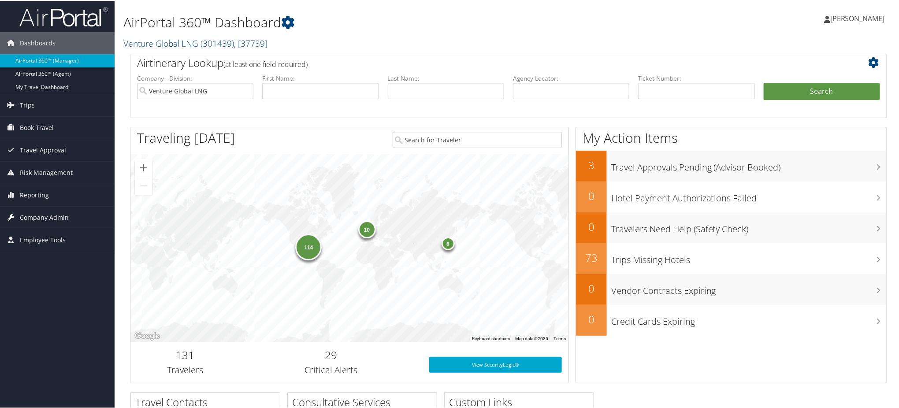 Image resolution: width=899 pixels, height=408 pixels. I want to click on a: 0Hotel Payment Authorizations Failed, so click(731, 196).